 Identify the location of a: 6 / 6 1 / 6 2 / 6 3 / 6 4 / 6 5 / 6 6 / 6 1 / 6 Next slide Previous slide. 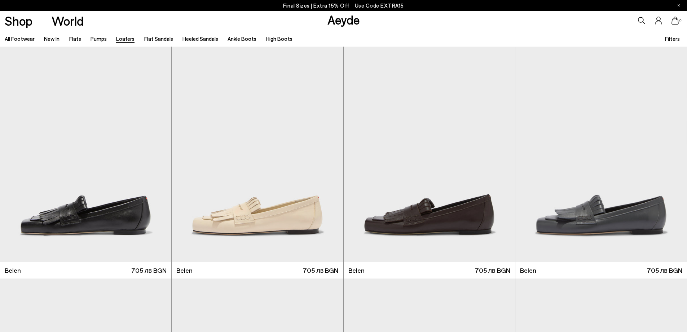
(602, 154).